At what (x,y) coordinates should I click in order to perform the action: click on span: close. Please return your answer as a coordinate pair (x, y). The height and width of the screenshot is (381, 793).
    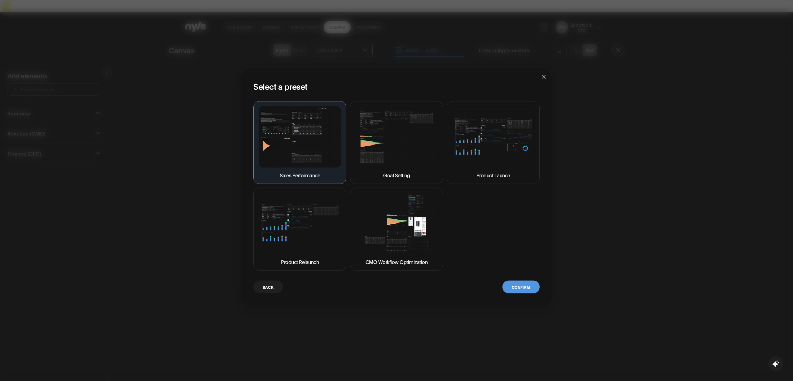
    Looking at the image, I should click on (543, 77).